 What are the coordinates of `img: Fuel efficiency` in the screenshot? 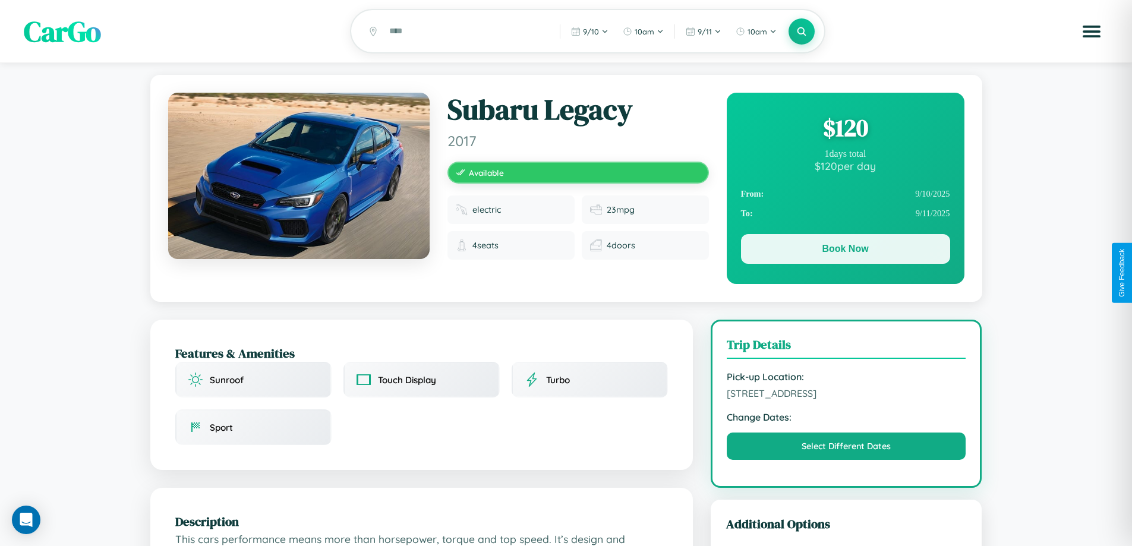 It's located at (596, 210).